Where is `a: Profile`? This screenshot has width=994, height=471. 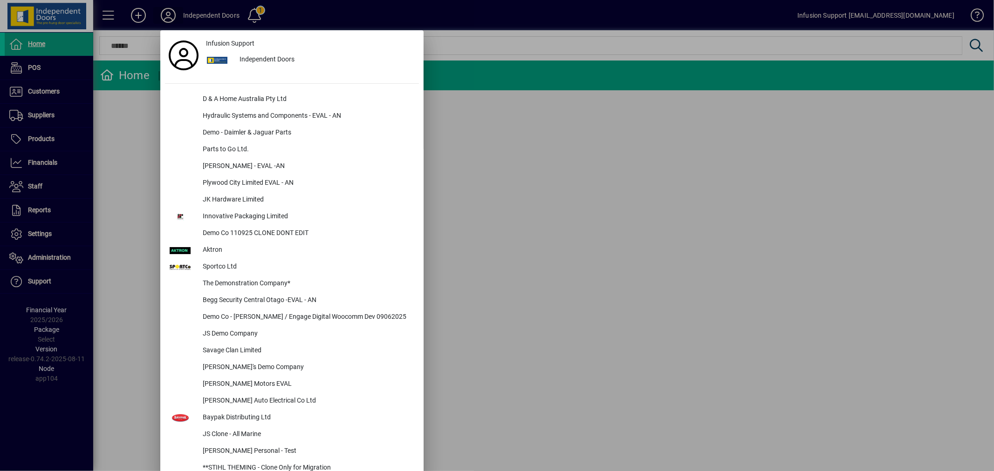 a: Profile is located at coordinates (184, 55).